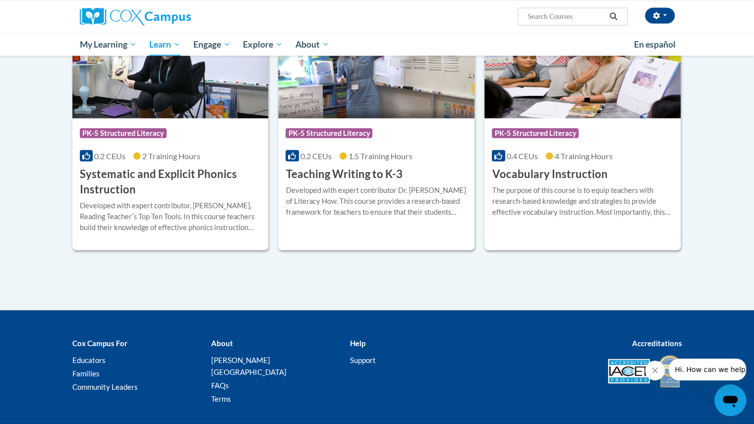 Image resolution: width=754 pixels, height=424 pixels. Describe the element at coordinates (263, 44) in the screenshot. I see `span: Explore` at that location.